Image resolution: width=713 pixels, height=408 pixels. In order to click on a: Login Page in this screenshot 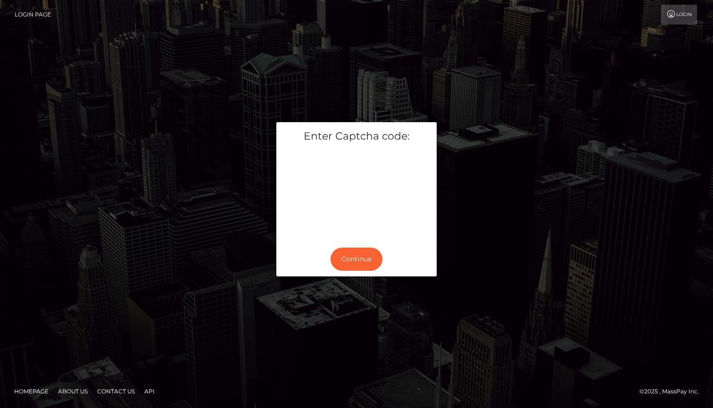, I will do `click(33, 15)`.